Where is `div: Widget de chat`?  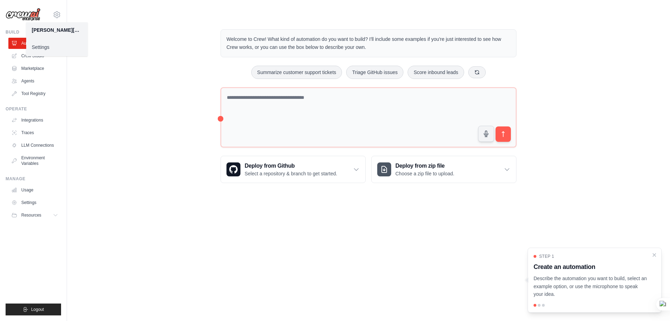
div: Widget de chat is located at coordinates (653, 304).